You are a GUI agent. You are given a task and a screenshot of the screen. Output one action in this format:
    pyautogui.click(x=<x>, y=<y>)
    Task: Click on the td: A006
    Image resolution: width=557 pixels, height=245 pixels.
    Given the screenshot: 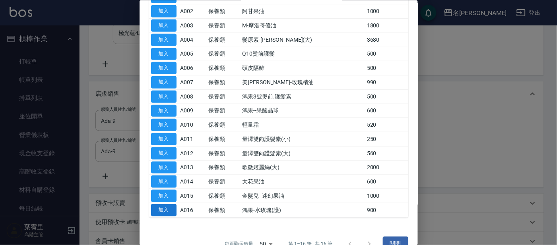 What is the action you would take?
    pyautogui.click(x=193, y=68)
    